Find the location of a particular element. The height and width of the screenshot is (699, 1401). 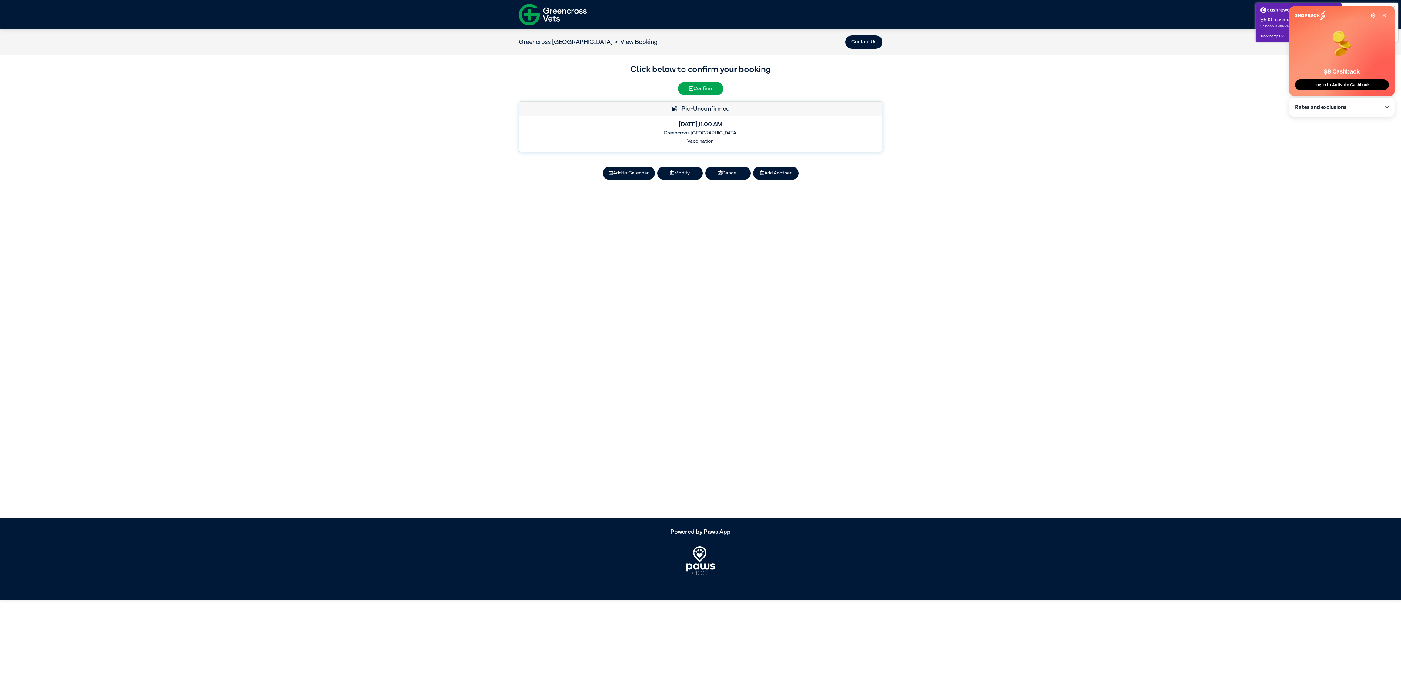

button: Add Another is located at coordinates (776, 173).